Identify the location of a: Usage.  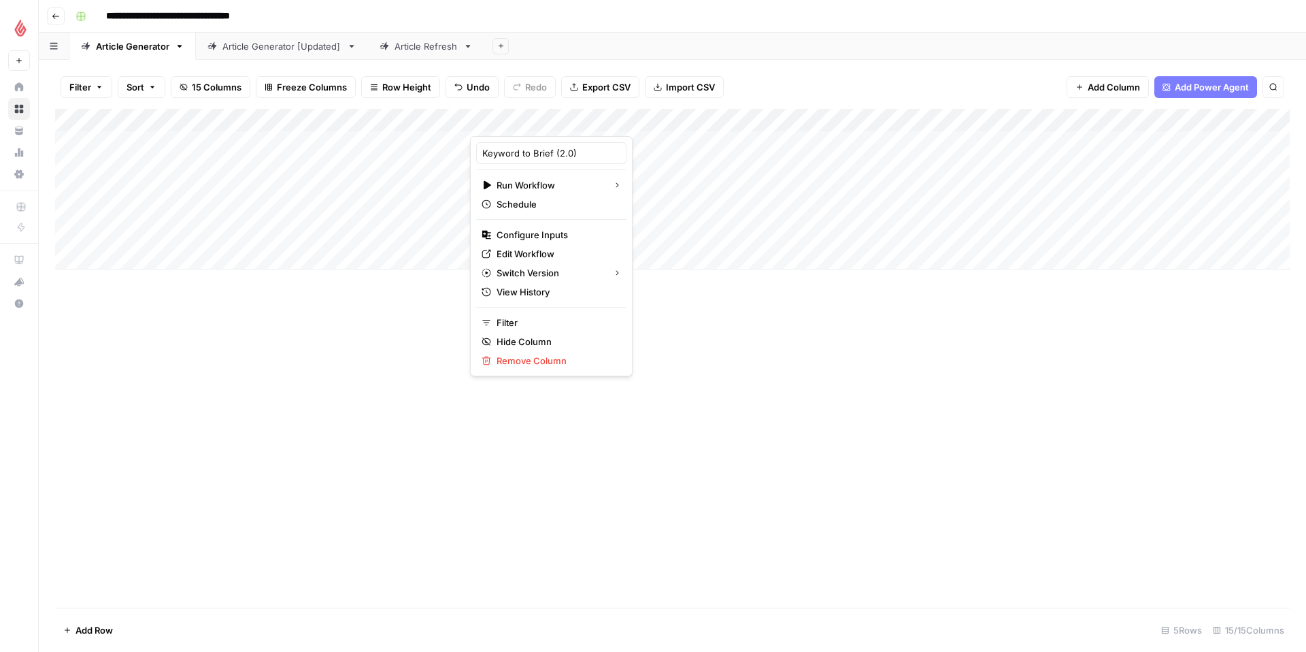
(19, 152).